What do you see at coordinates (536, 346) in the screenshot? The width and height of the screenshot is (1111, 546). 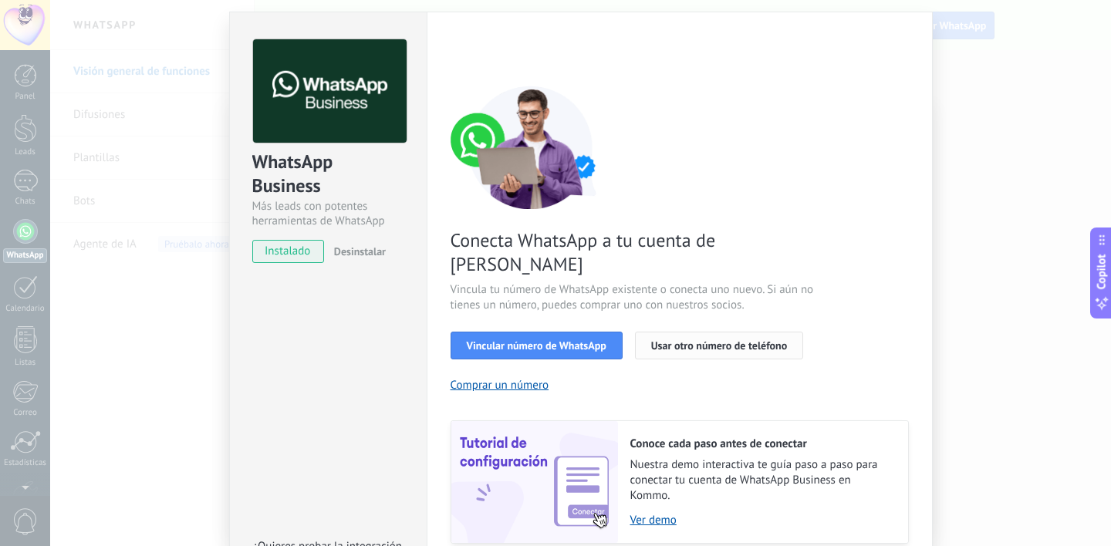 I see `button: Vincular número de WhatsApp` at bounding box center [536, 346].